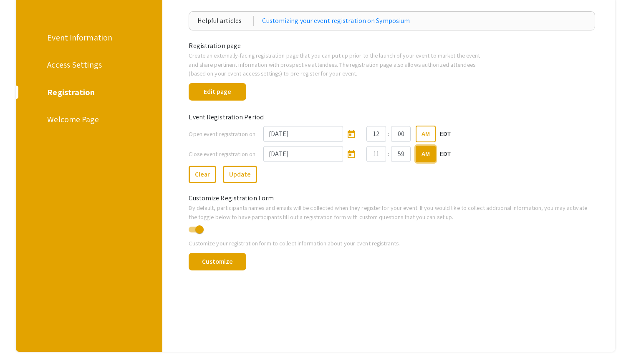  What do you see at coordinates (88, 65) in the screenshot?
I see `div: Access Settings` at bounding box center [88, 65].